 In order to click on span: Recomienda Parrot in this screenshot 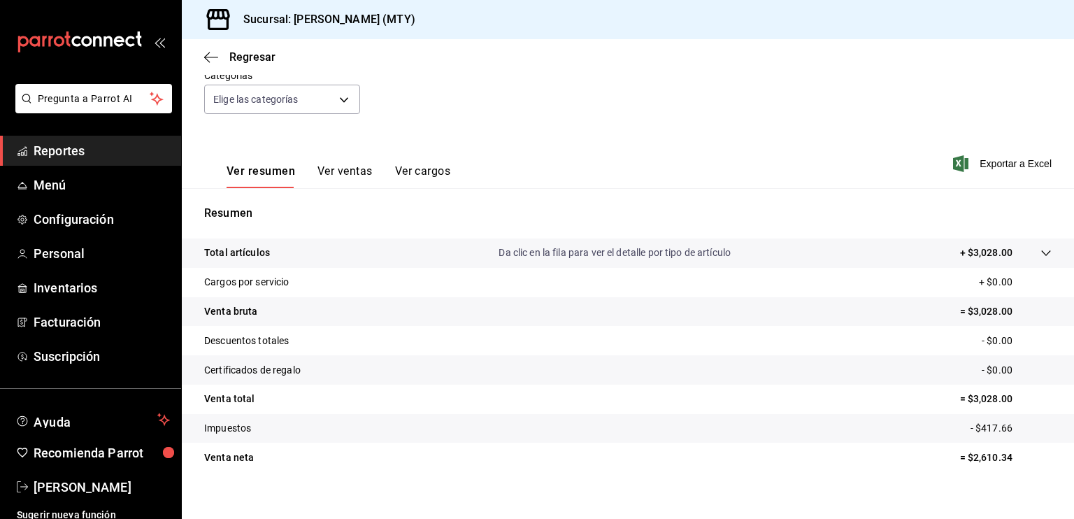, I will do `click(101, 452)`.